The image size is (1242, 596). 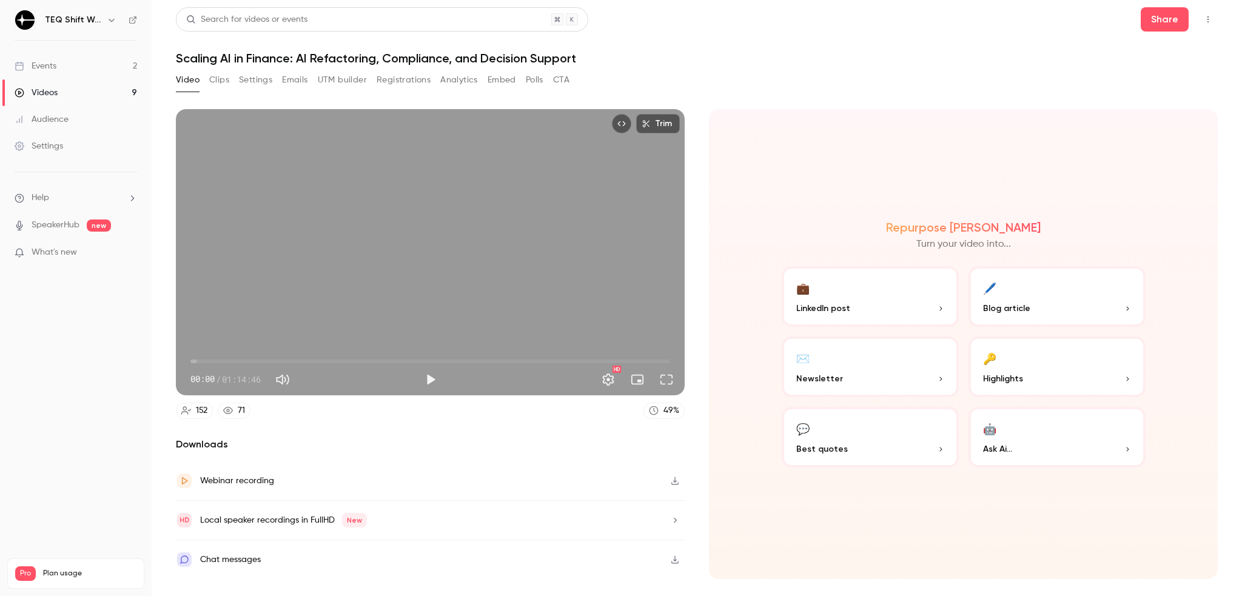 What do you see at coordinates (1057, 367) in the screenshot?
I see `button: 🔑Highlights` at bounding box center [1057, 367].